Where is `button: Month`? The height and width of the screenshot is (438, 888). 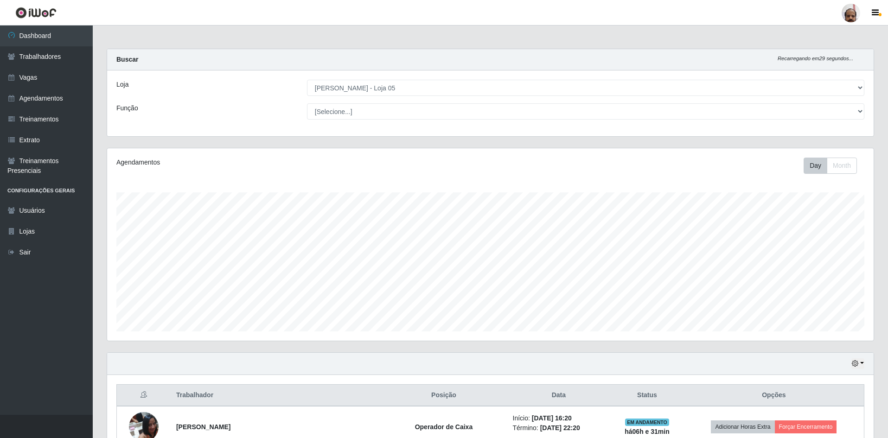
button: Month is located at coordinates (842, 166).